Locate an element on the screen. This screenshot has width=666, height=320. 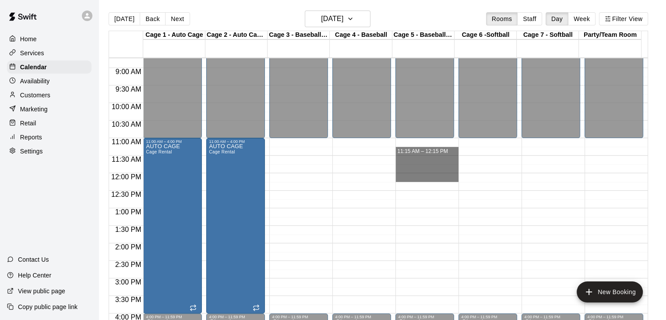
button: Filter View is located at coordinates (623, 19).